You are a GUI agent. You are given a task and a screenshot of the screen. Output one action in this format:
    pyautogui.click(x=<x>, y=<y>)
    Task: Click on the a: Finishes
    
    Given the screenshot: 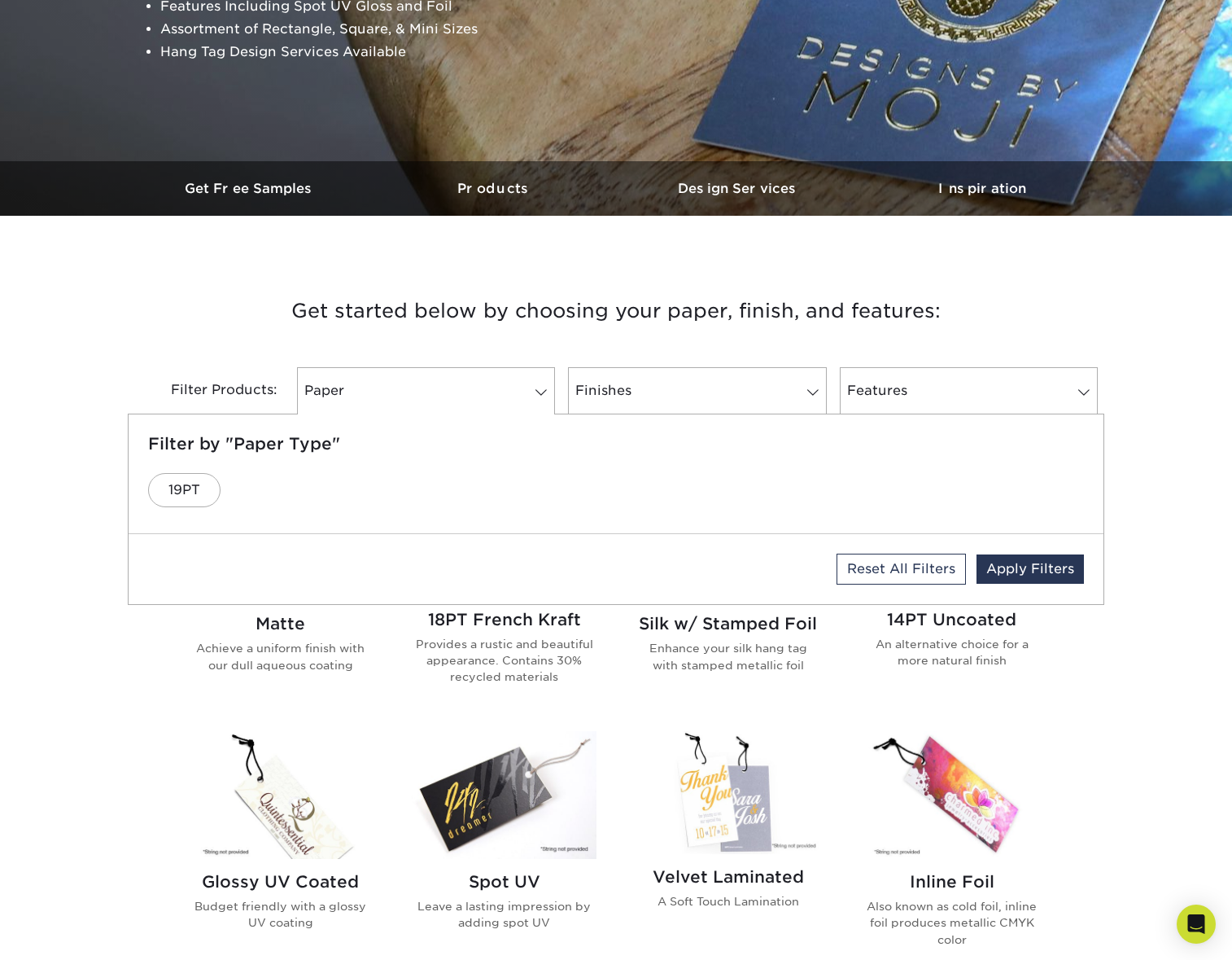 What is the action you would take?
    pyautogui.click(x=696, y=391)
    